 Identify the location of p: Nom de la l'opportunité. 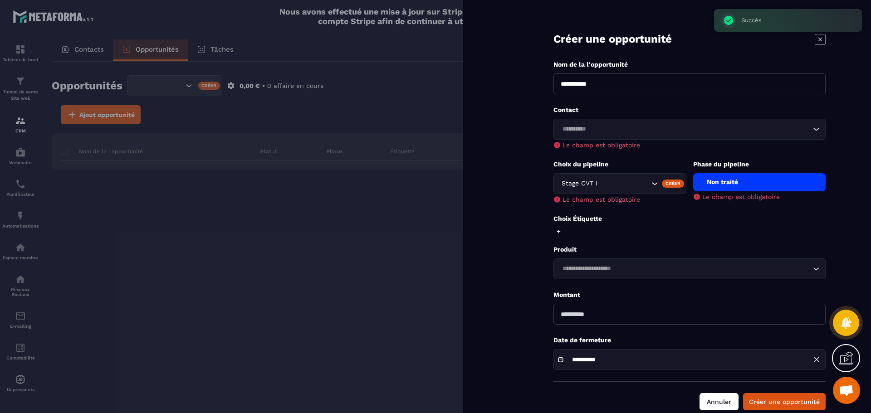
(690, 64).